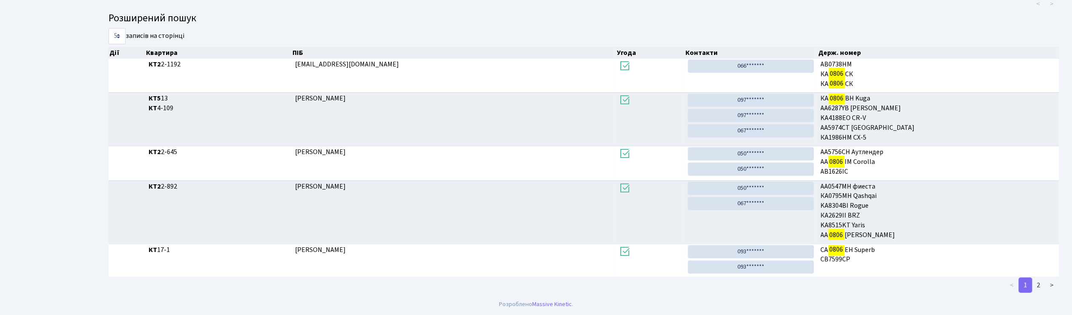  What do you see at coordinates (218, 152) in the screenshot?
I see `span: 2-645` at bounding box center [218, 152].